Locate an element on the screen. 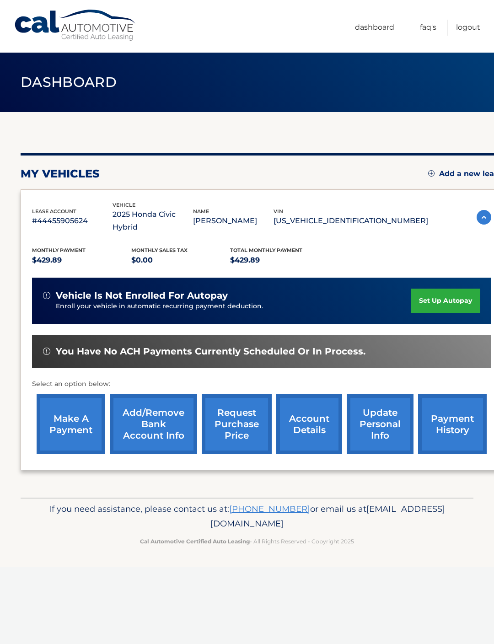 This screenshot has height=644, width=494. span: Monthly Payment is located at coordinates (59, 250).